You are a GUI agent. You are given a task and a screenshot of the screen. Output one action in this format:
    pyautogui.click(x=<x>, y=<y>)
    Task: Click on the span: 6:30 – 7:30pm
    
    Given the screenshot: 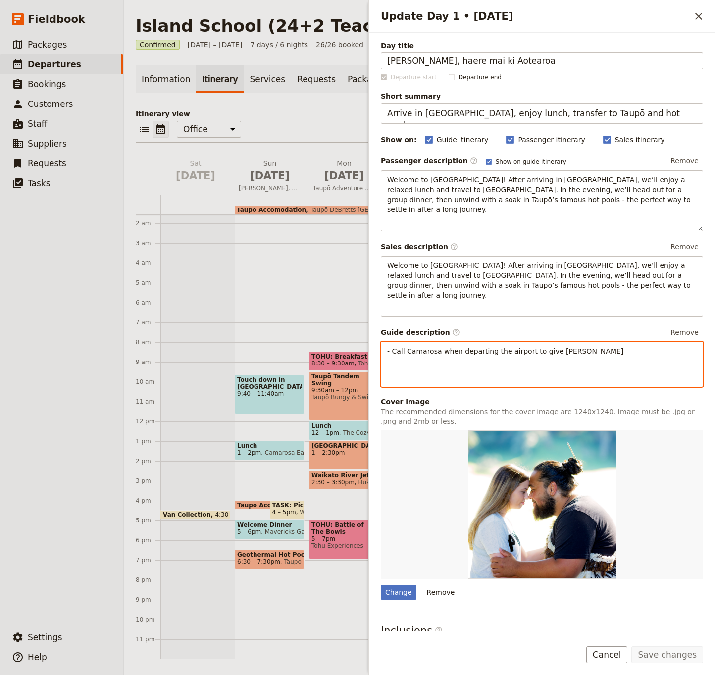 What is the action you would take?
    pyautogui.click(x=258, y=561)
    